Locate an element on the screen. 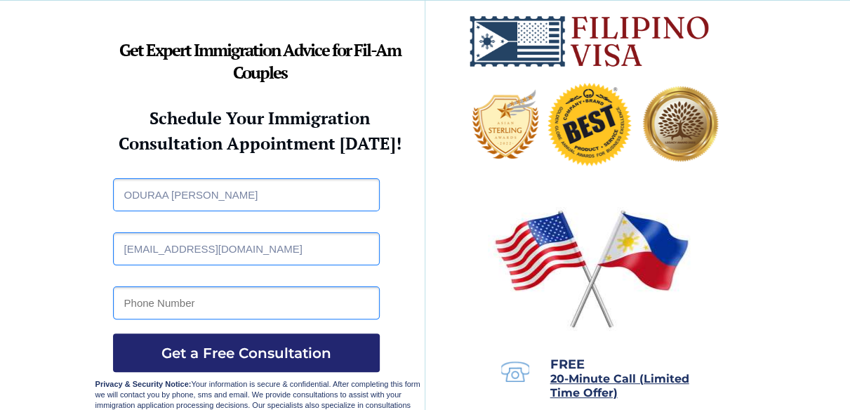 The width and height of the screenshot is (850, 410). input: Email is located at coordinates (246, 249).